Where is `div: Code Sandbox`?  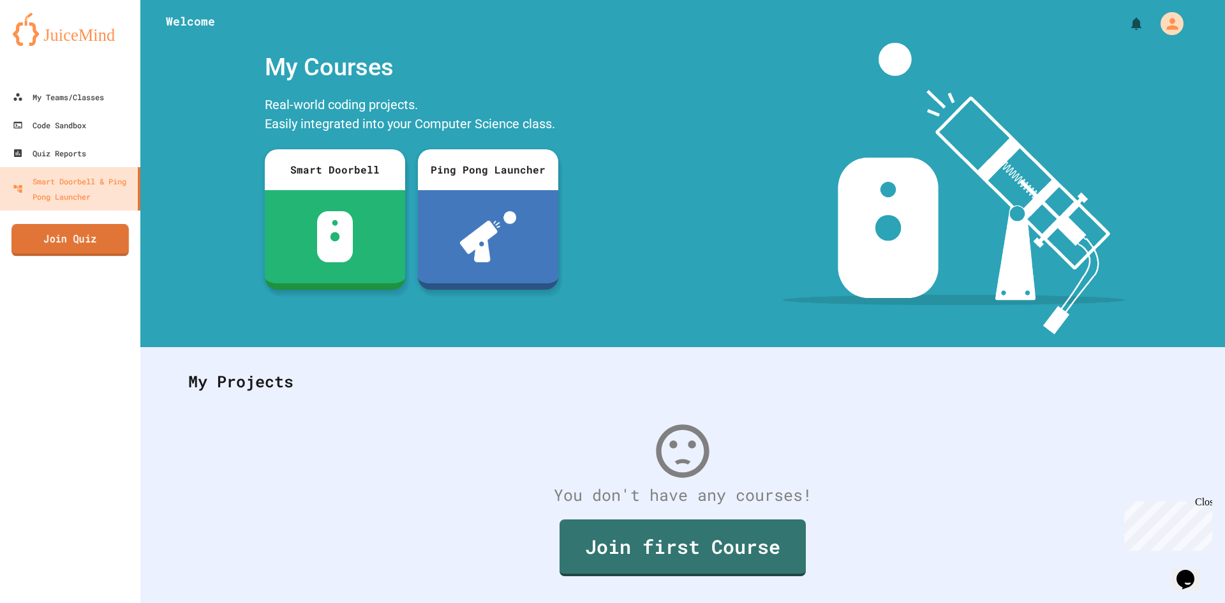
div: Code Sandbox is located at coordinates (49, 125).